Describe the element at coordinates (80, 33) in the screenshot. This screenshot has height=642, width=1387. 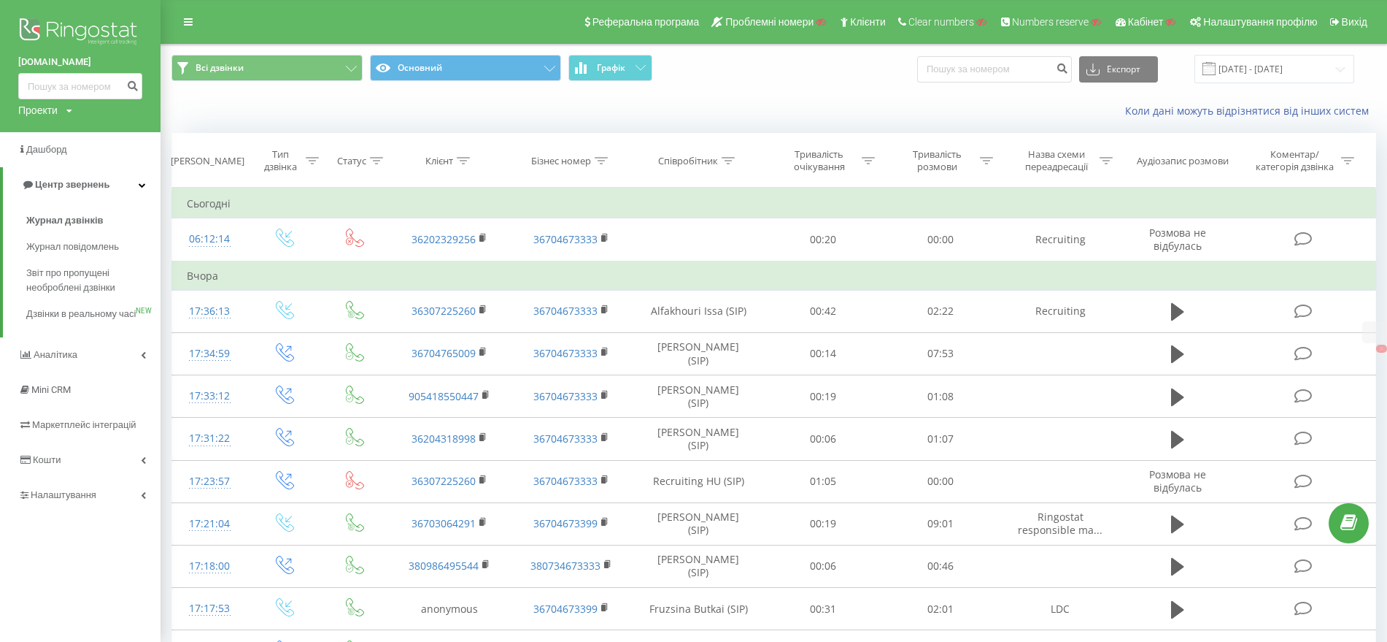
I see `img: Ringostat logo` at that location.